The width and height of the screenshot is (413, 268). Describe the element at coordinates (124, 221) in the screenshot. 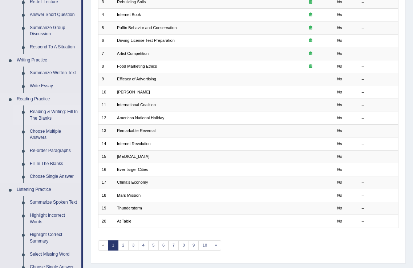

I see `a: At Table` at that location.